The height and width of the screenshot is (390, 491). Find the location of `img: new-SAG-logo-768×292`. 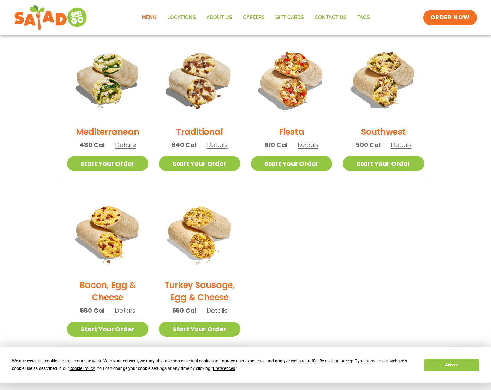

img: new-SAG-logo-768×292 is located at coordinates (51, 18).